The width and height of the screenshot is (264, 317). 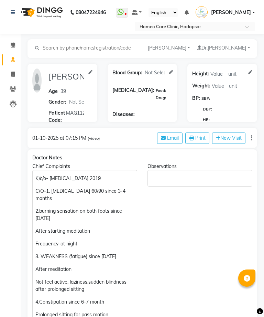 I want to click on span: Drug:, so click(x=161, y=98).